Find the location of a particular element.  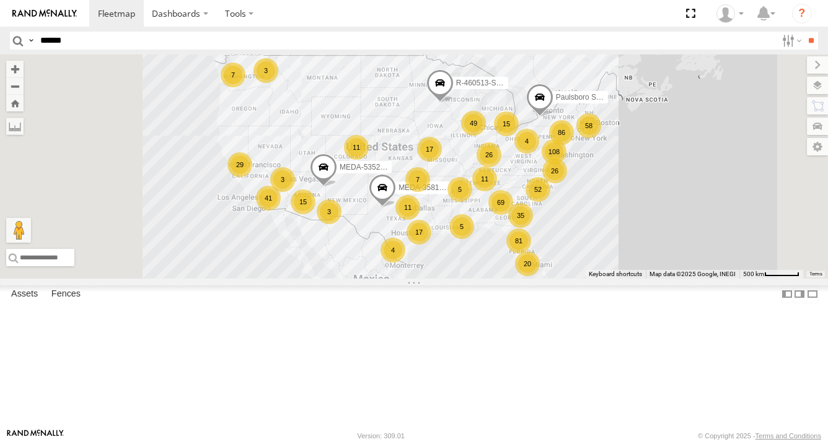

span: 500 km is located at coordinates (753, 274).